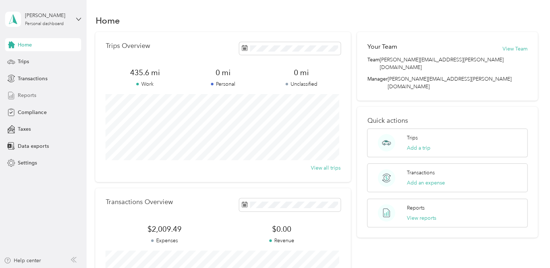 This screenshot has height=268, width=550. What do you see at coordinates (33, 146) in the screenshot?
I see `span: Data exports` at bounding box center [33, 146].